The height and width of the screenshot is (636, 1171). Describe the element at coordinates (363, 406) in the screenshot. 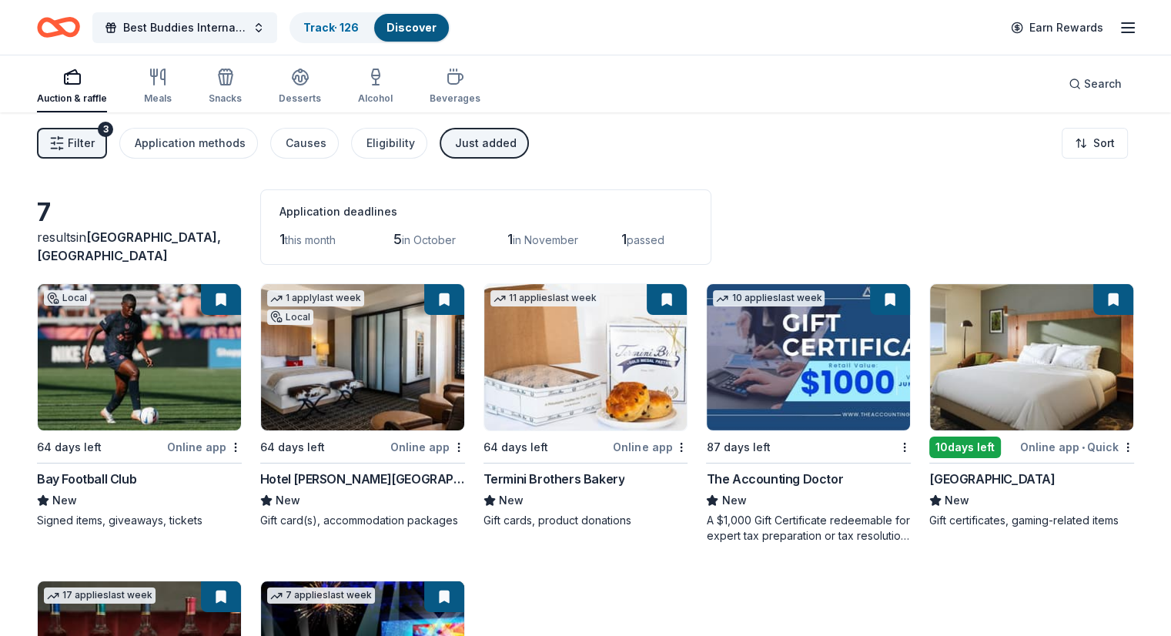

I see `a: Image for Hotel Valencia Santana Row1 applylast weekLocal64 days leftOnline appHotel [PERSON_NAME...` at that location.